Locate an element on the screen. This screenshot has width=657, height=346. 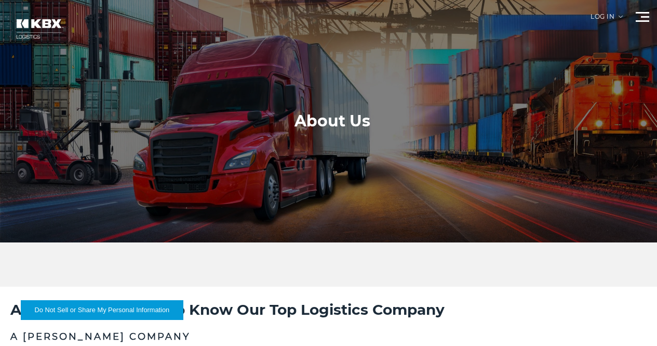
h1: About Us is located at coordinates (333, 121).